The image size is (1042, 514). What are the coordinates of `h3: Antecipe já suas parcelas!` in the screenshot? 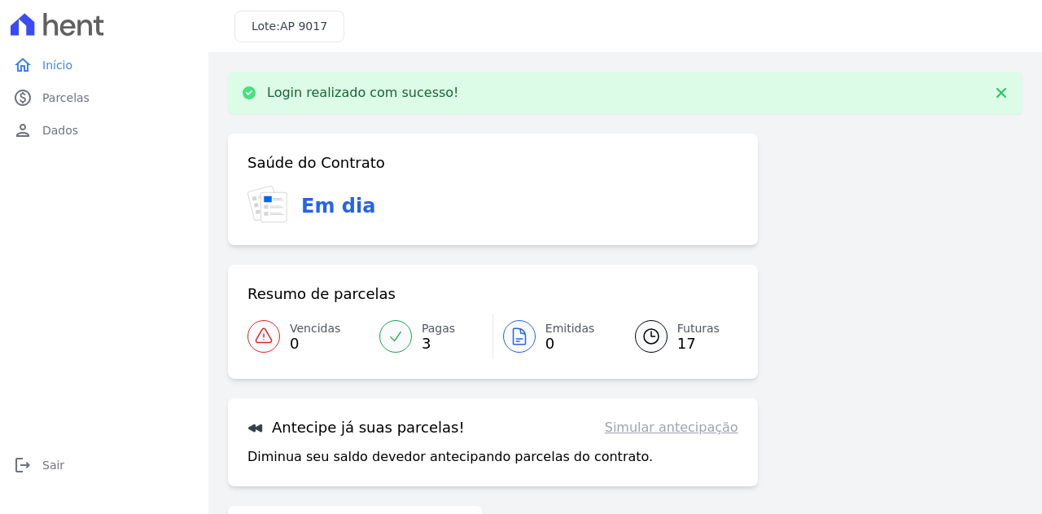 It's located at (356, 427).